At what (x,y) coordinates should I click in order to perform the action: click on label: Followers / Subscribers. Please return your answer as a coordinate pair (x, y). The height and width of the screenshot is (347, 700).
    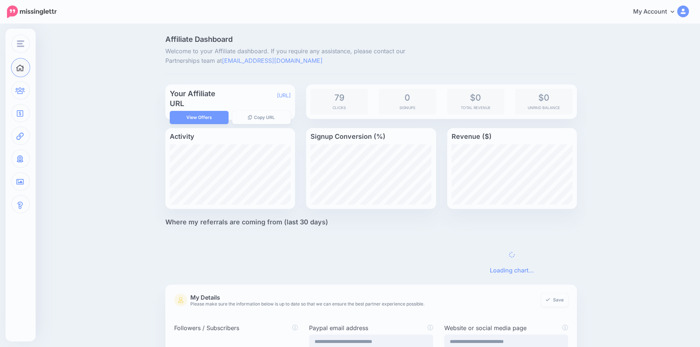
    Looking at the image, I should click on (236, 328).